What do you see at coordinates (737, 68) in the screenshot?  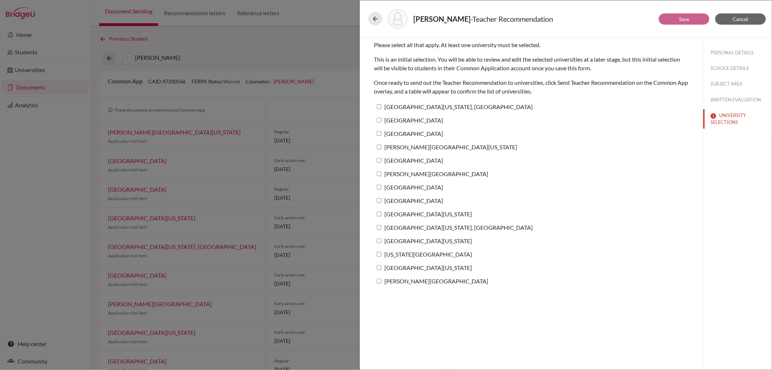 I see `button: SCHOOL DETAILS` at bounding box center [737, 68].